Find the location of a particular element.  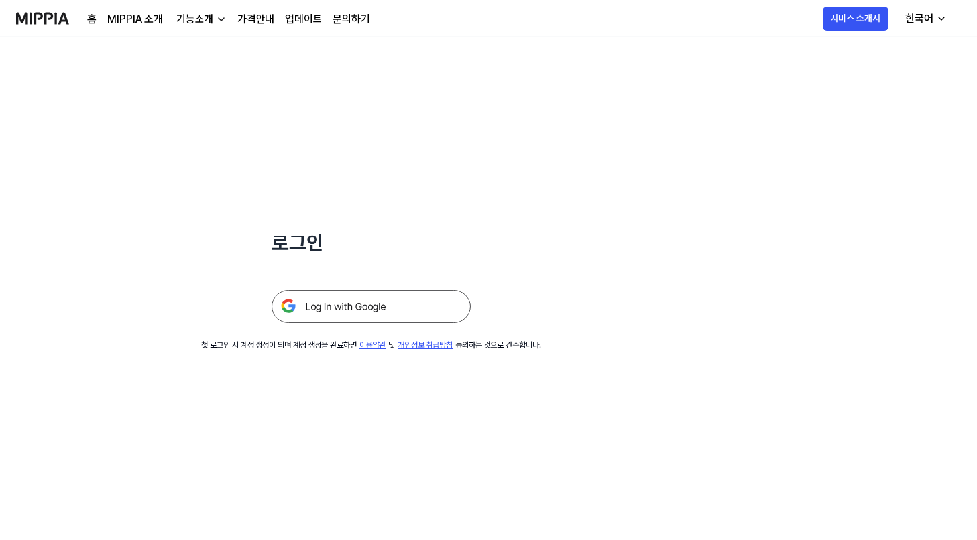

a: 가격안내 is located at coordinates (256, 19).